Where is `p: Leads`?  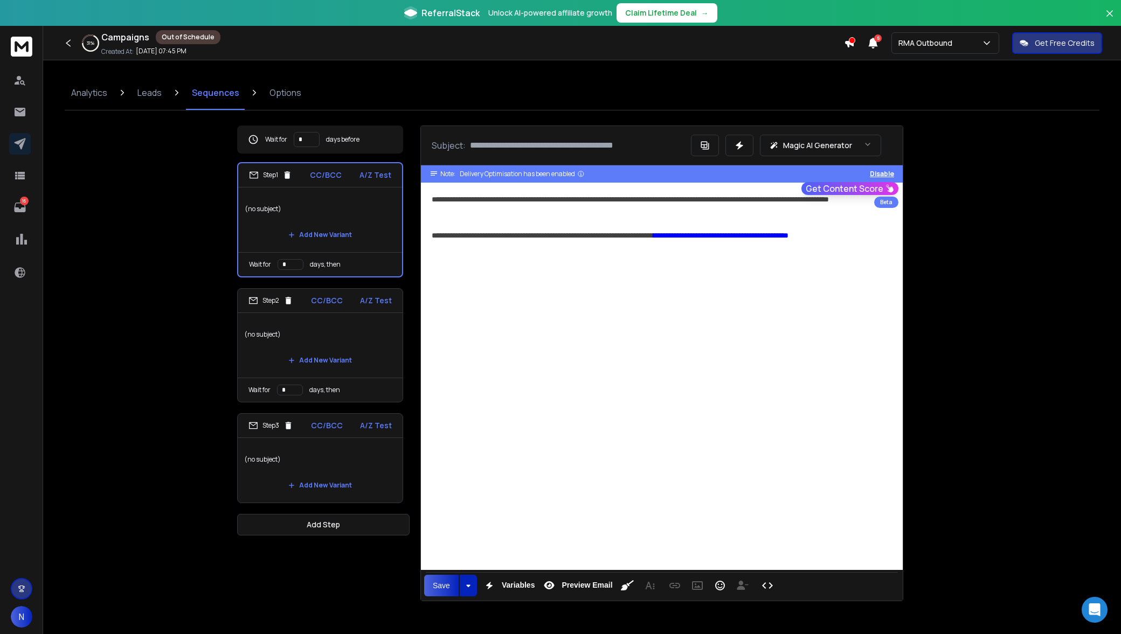
p: Leads is located at coordinates (149, 93).